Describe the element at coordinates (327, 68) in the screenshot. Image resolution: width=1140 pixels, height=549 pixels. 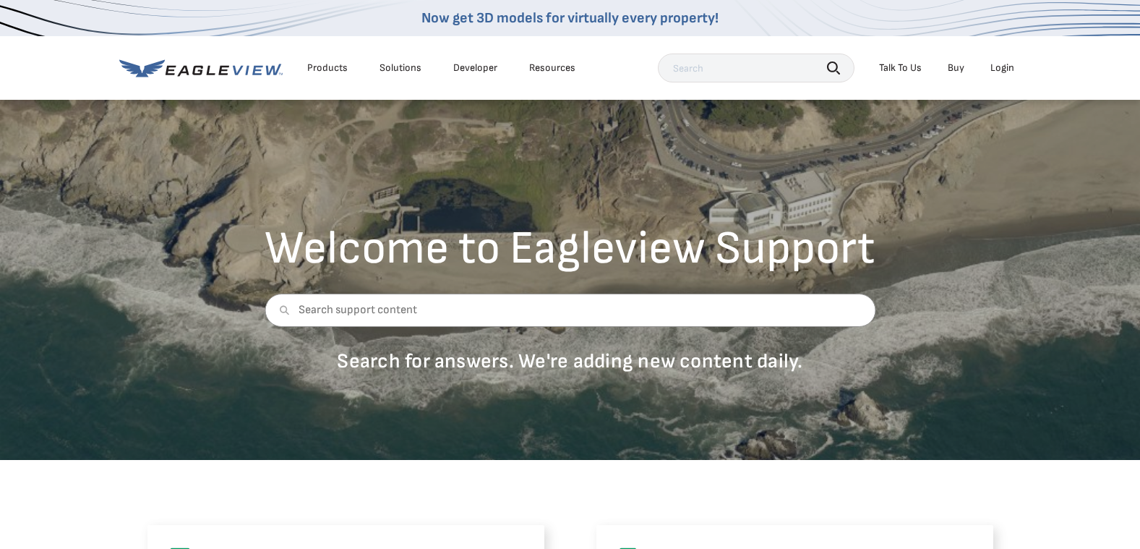
I see `div: Products` at that location.